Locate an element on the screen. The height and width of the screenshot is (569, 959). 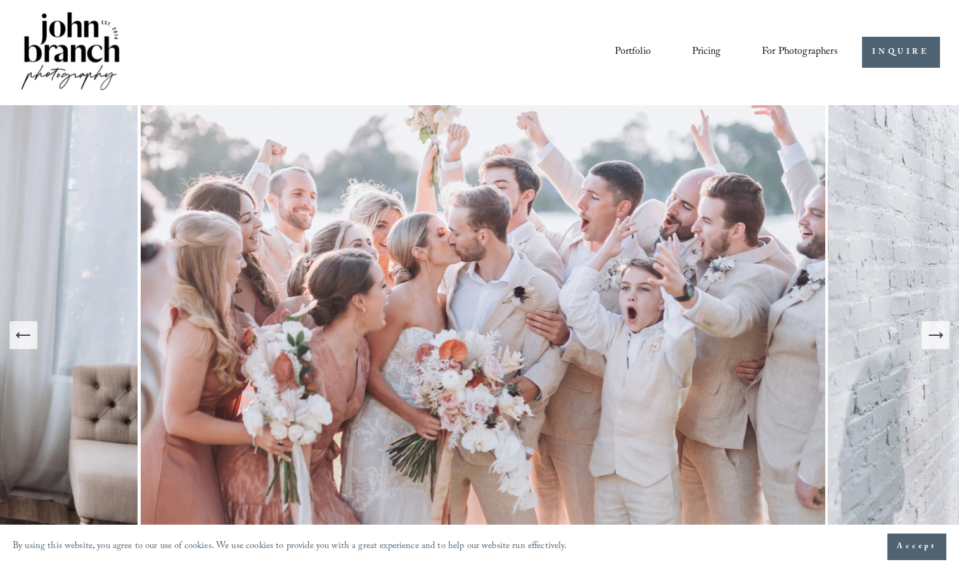
span: For Photographers is located at coordinates (800, 52).